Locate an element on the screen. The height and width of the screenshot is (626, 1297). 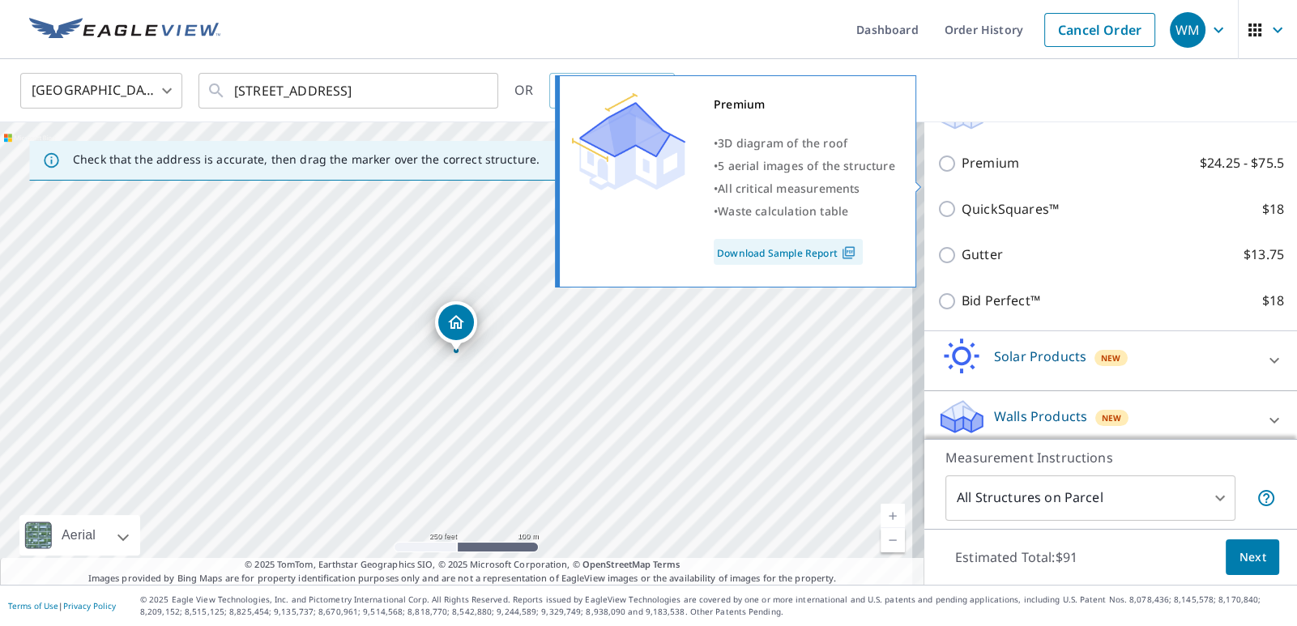
p: Estimated Total: $91 is located at coordinates (1016, 557).